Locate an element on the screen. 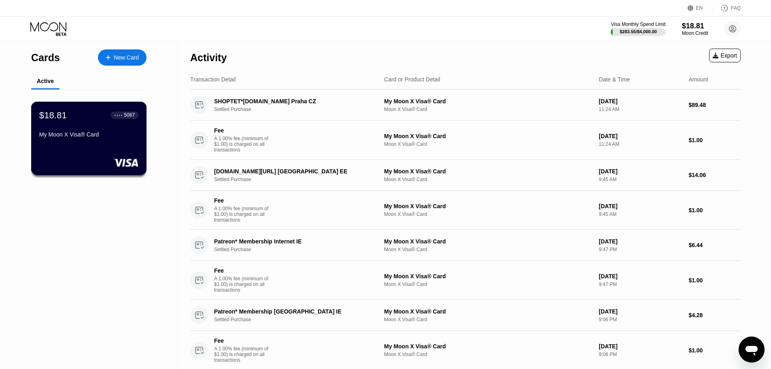 This screenshot has width=771, height=369. div: 5067 is located at coordinates (129, 115).